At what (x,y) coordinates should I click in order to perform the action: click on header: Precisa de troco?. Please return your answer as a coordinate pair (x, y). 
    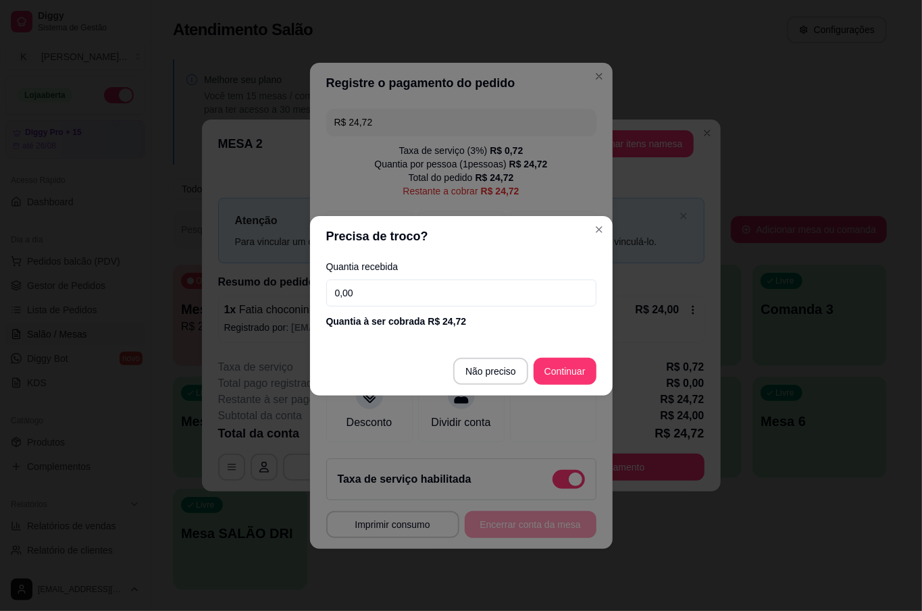
    Looking at the image, I should click on (461, 236).